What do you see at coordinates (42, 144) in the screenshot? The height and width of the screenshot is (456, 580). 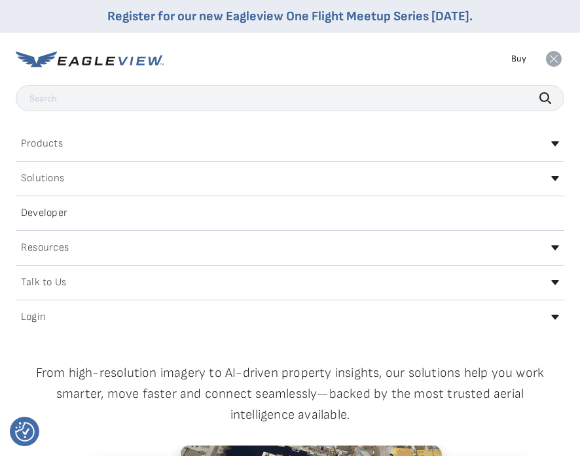 I see `h2: Products` at bounding box center [42, 144].